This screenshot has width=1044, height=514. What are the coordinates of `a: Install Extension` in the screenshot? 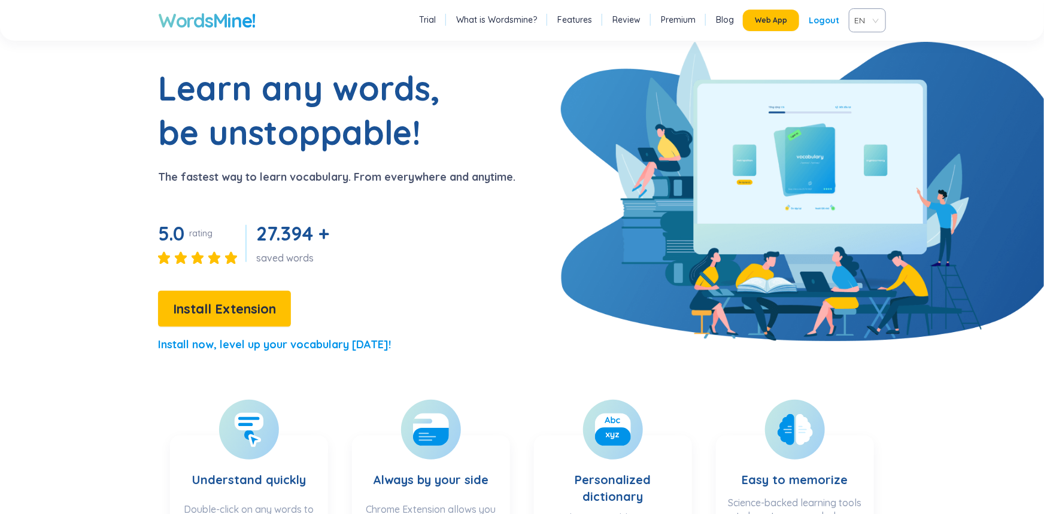 It's located at (224, 310).